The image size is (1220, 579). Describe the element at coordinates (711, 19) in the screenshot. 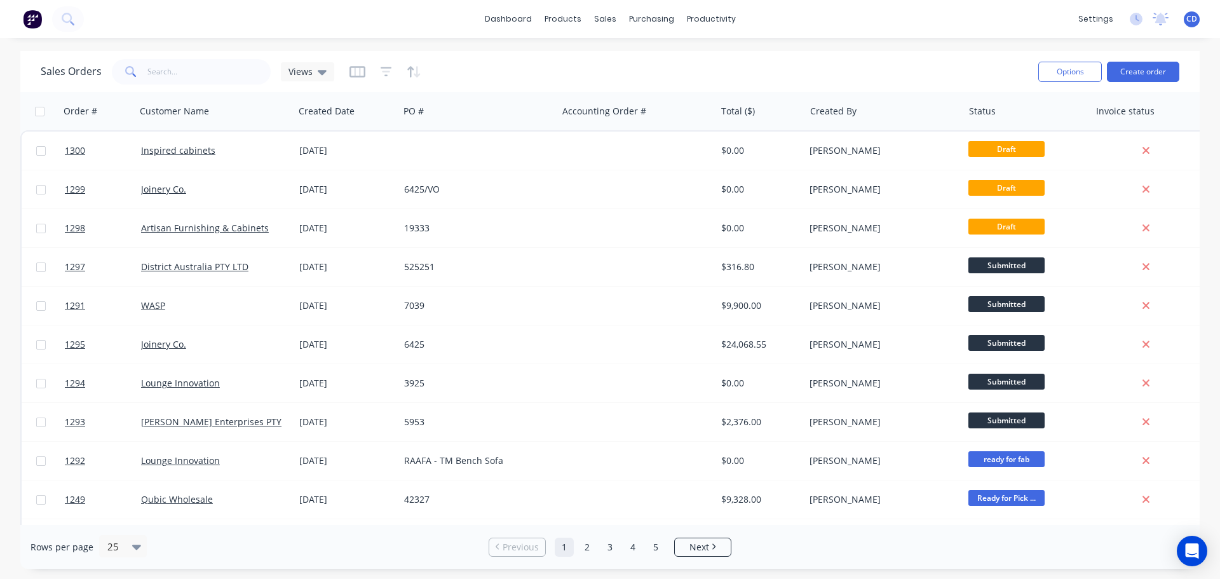

I see `div: productivity` at that location.